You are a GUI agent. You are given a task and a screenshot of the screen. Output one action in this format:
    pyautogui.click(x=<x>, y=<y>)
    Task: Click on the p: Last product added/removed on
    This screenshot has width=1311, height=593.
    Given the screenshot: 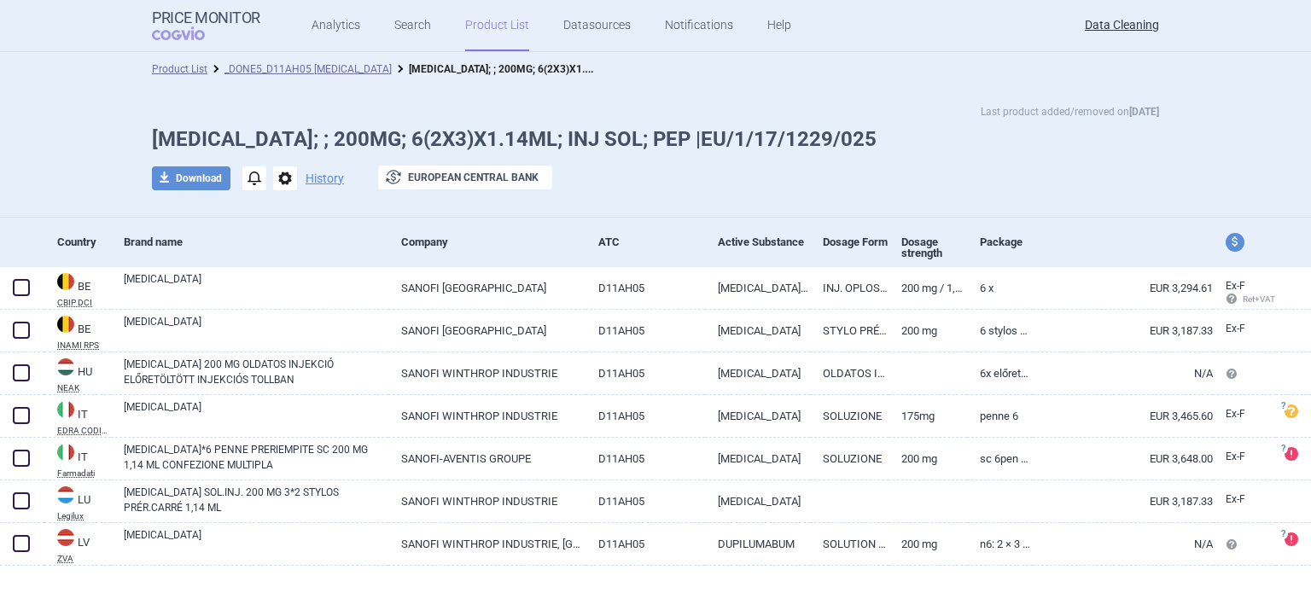 What is the action you would take?
    pyautogui.click(x=1069, y=112)
    